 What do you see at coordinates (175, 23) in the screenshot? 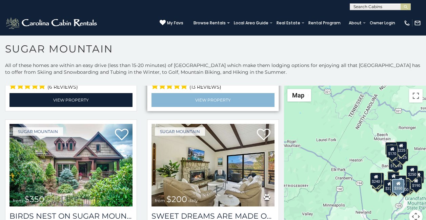
I see `span: My Favs` at bounding box center [175, 23].